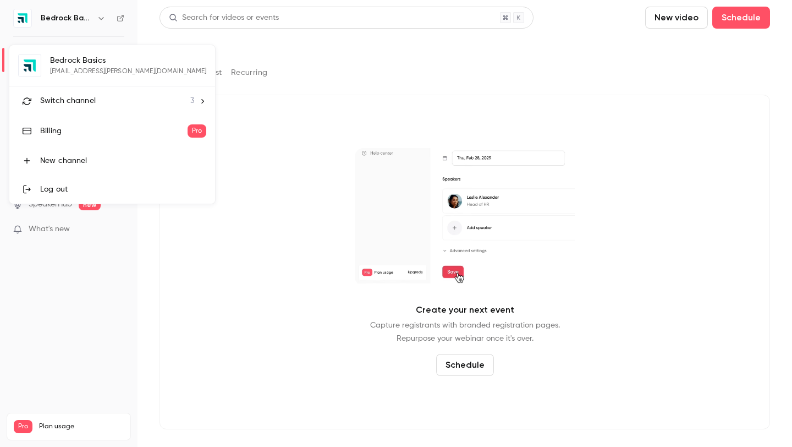 This screenshot has height=447, width=792. What do you see at coordinates (192, 101) in the screenshot?
I see `span: 3` at bounding box center [192, 101].